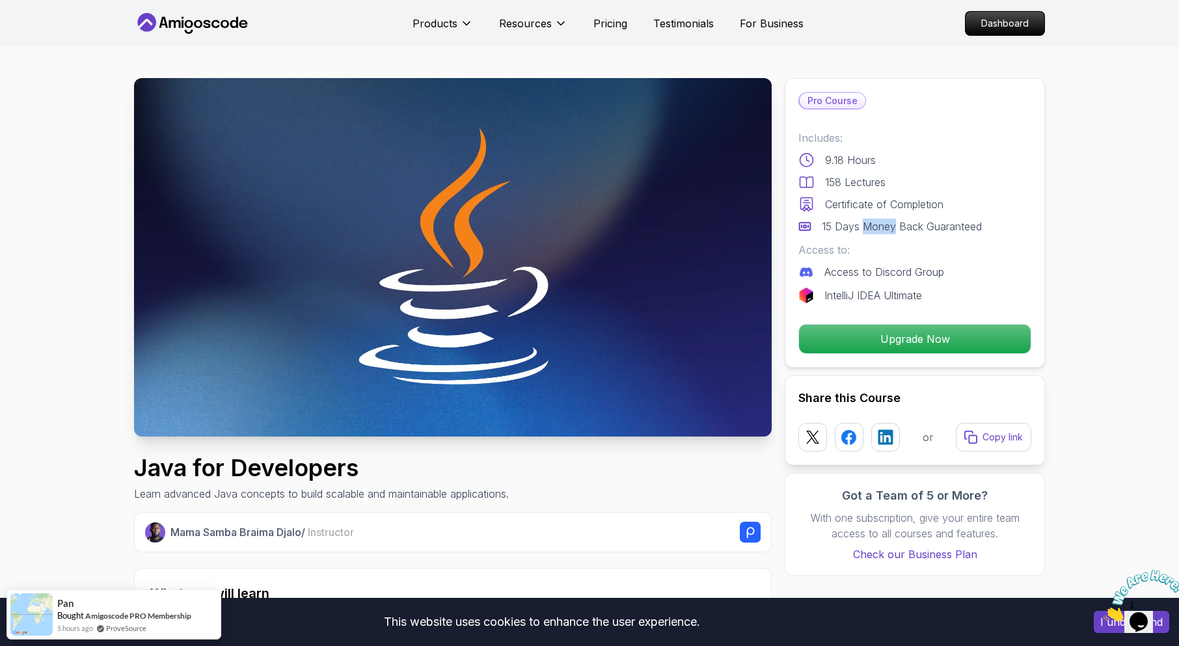 This screenshot has height=646, width=1179. What do you see at coordinates (927, 437) in the screenshot?
I see `p: or` at bounding box center [927, 437].